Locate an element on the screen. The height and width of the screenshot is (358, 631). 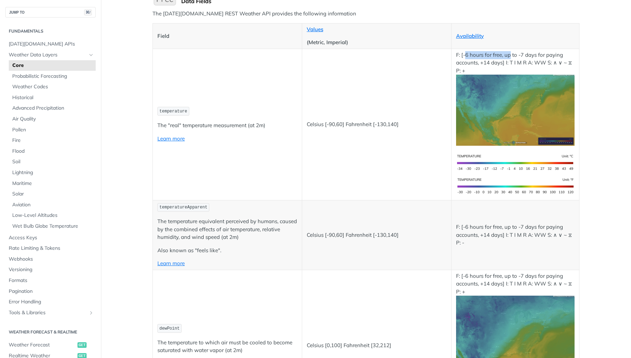
span: Soil is located at coordinates (53, 162).